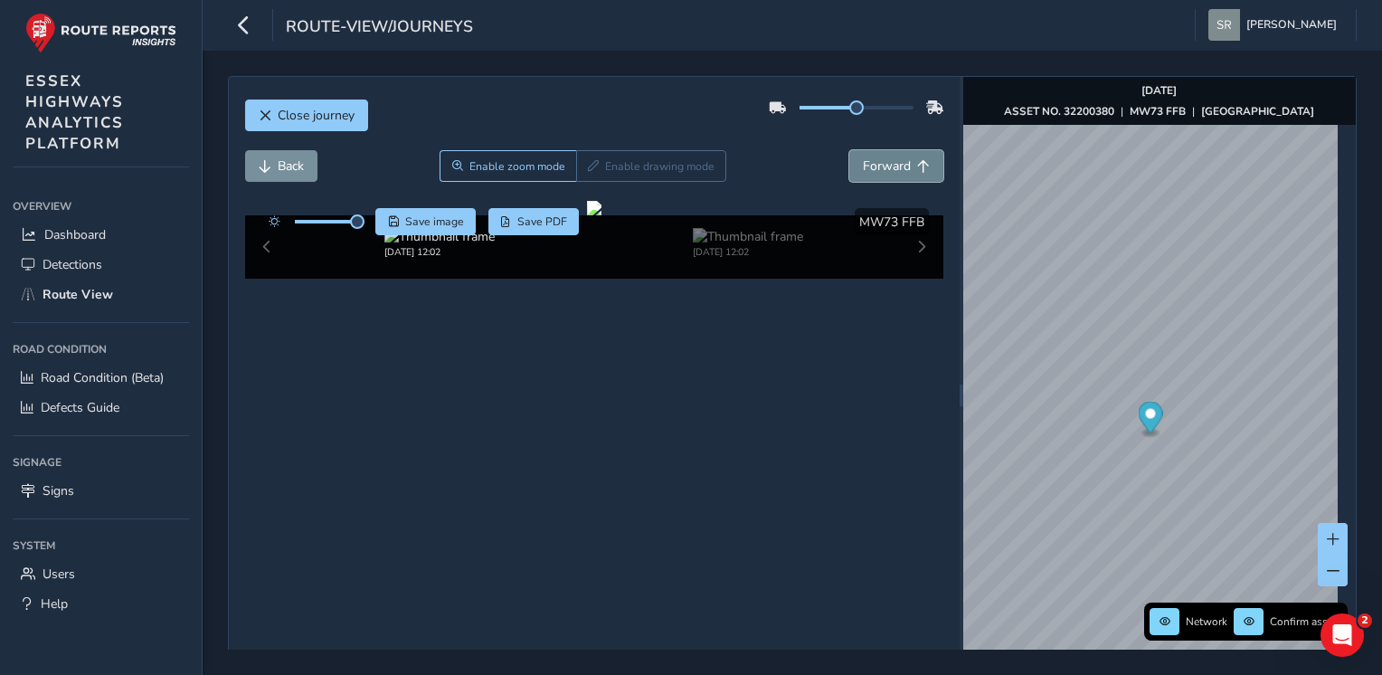  I want to click on span: Users, so click(59, 574).